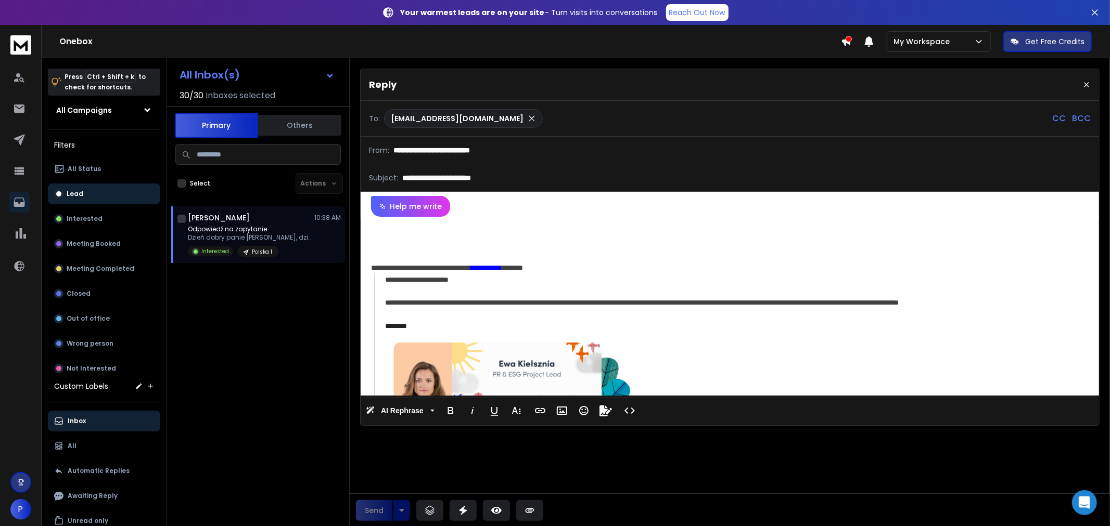  Describe the element at coordinates (374, 119) in the screenshot. I see `p: To:` at that location.